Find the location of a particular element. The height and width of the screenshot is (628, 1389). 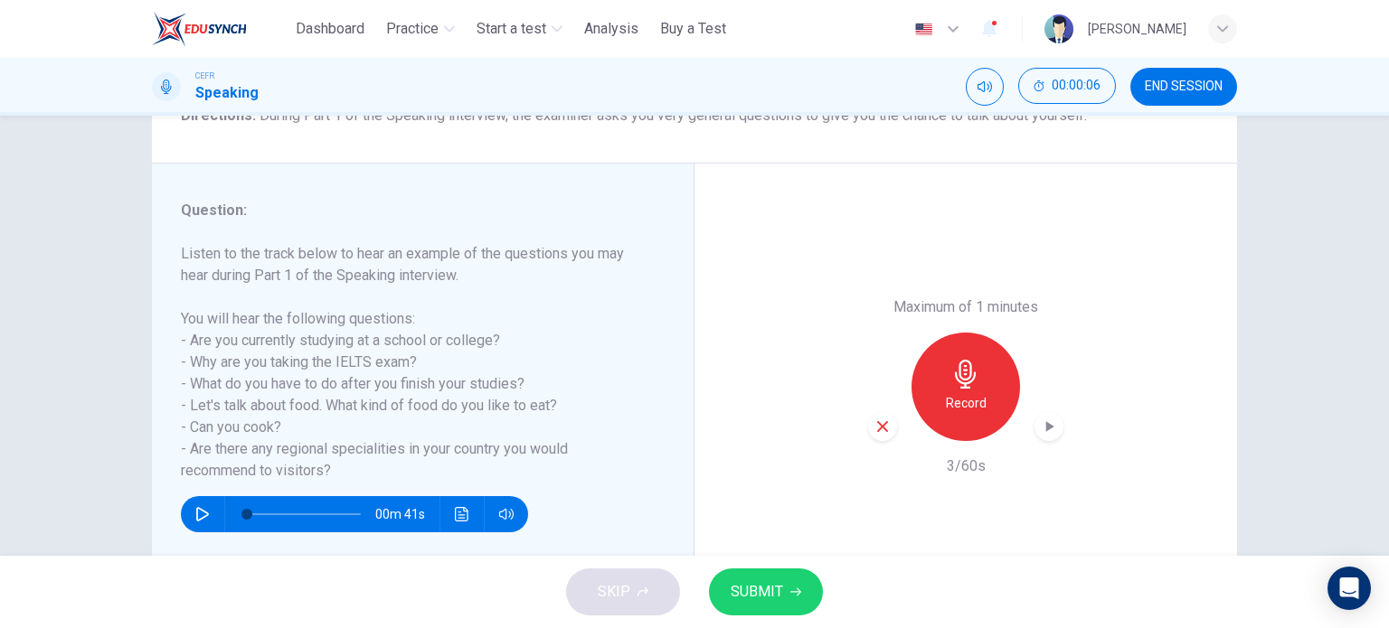

img: Profile picture is located at coordinates (1059, 29).